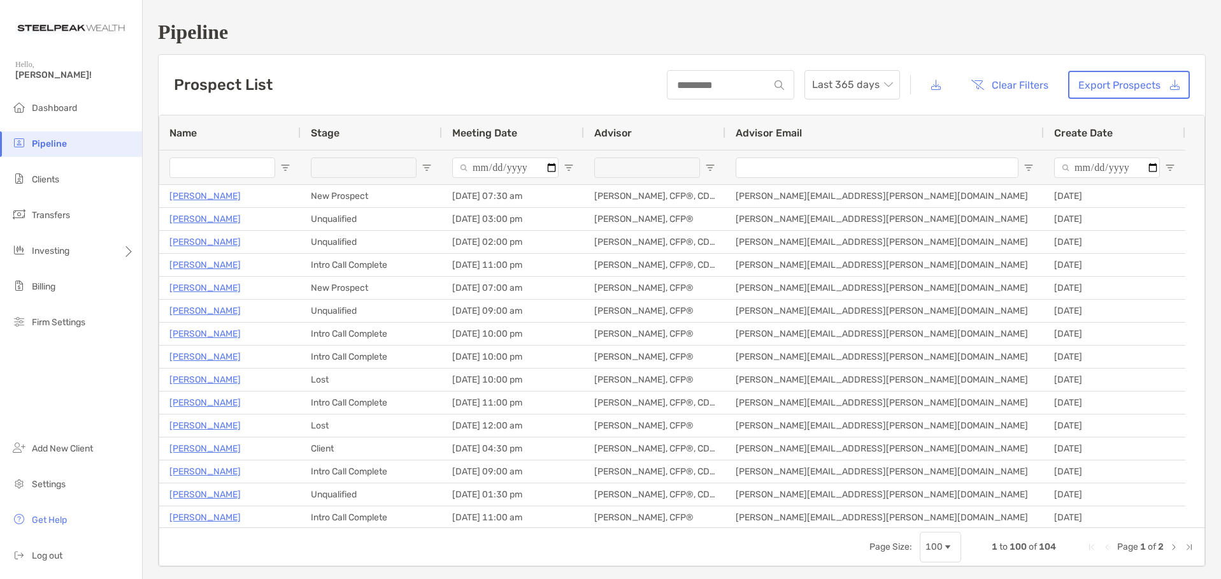 This screenshot has width=1221, height=579. What do you see at coordinates (852, 85) in the screenshot?
I see `span: Last 365 days` at bounding box center [852, 85].